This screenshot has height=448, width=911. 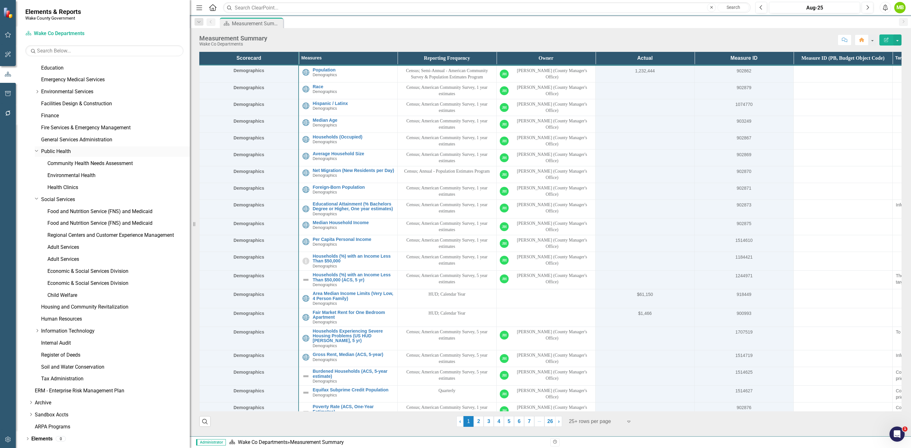 I want to click on a: 6, so click(x=519, y=422).